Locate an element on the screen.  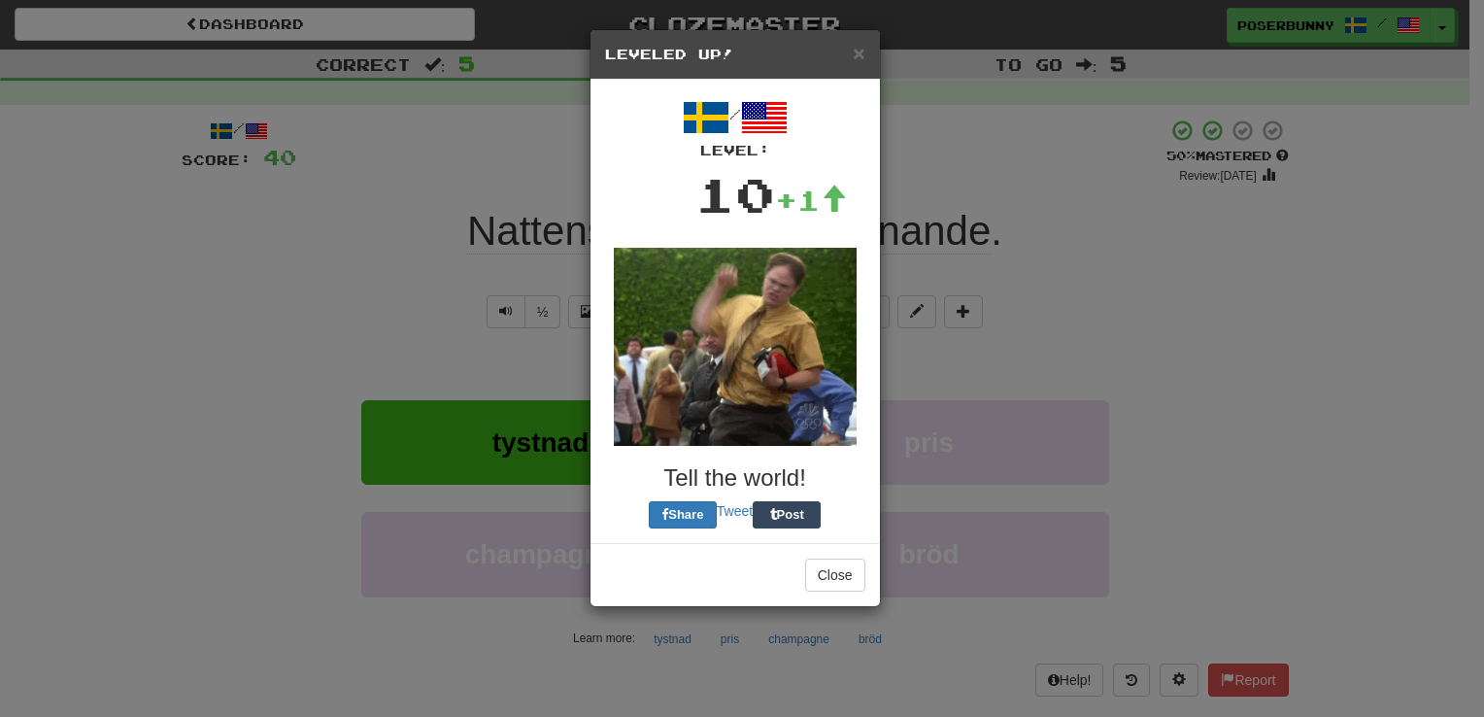
button: Post is located at coordinates (787, 515).